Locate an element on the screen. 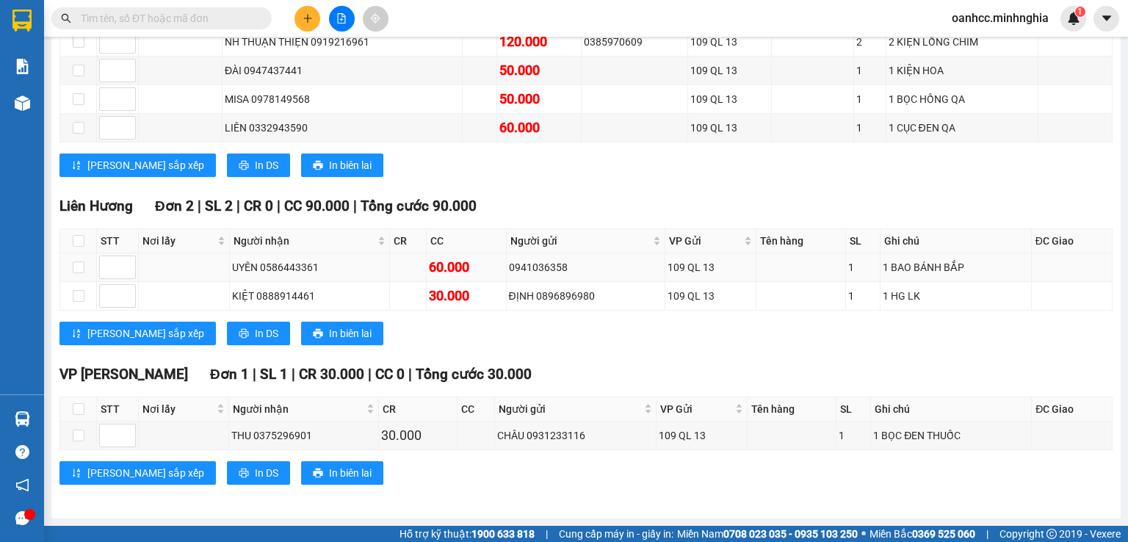 Image resolution: width=1128 pixels, height=542 pixels. strong: 0708 023 035 - 0935 103 250 is located at coordinates (790, 534).